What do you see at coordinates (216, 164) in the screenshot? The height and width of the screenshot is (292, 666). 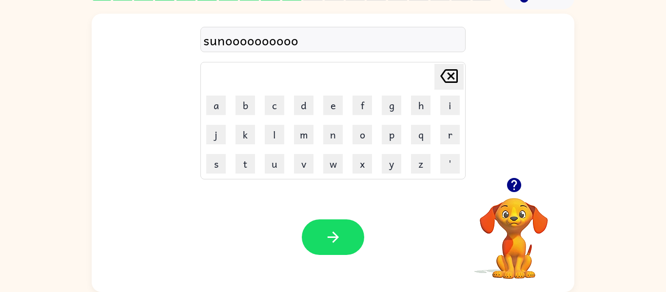 I see `button: s` at bounding box center [216, 164].